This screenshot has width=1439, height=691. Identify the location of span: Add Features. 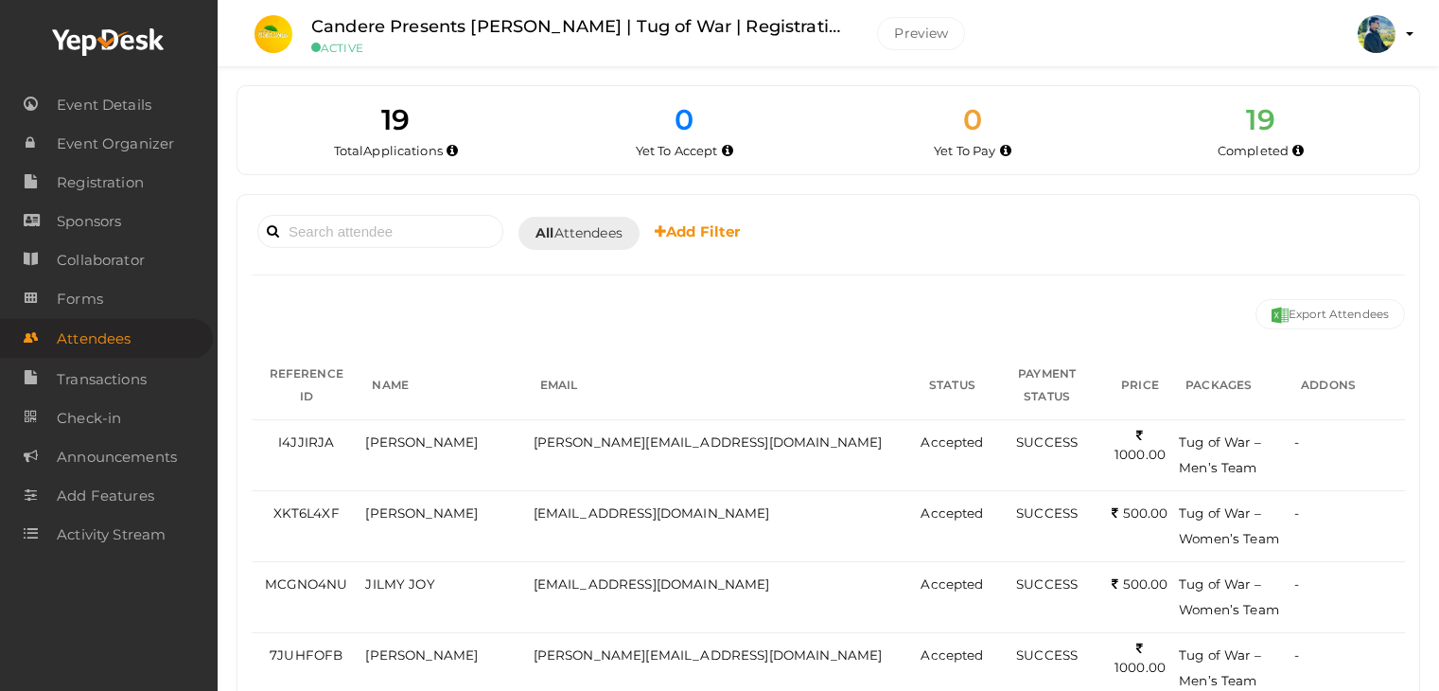
(105, 496).